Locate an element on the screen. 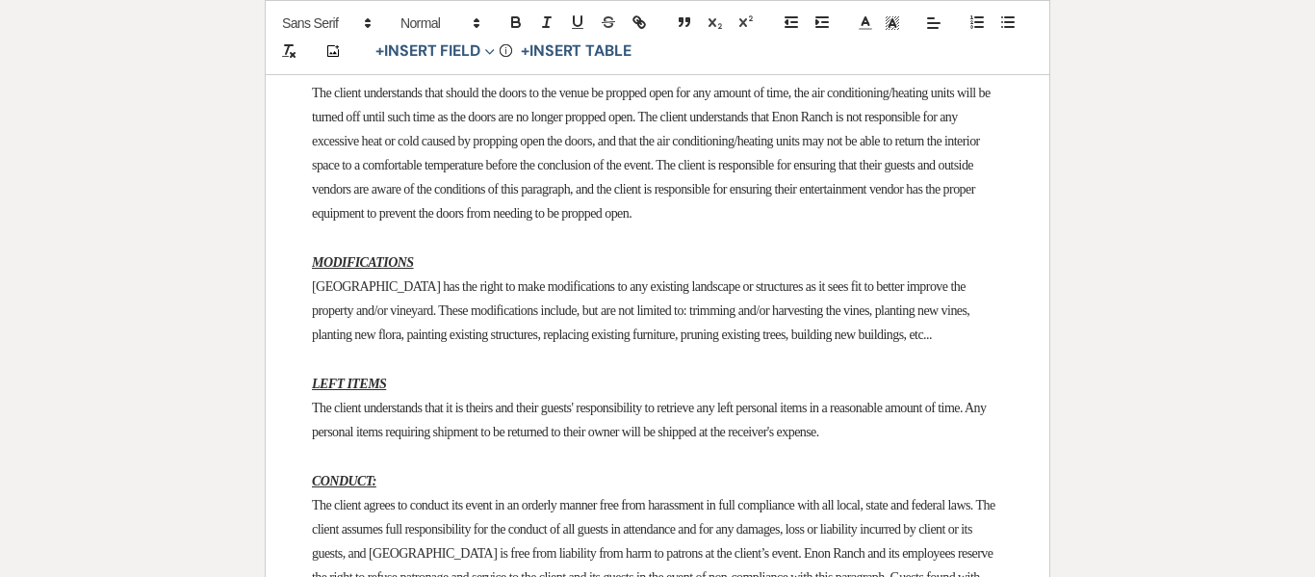  button: Insert Field is located at coordinates (435, 52).